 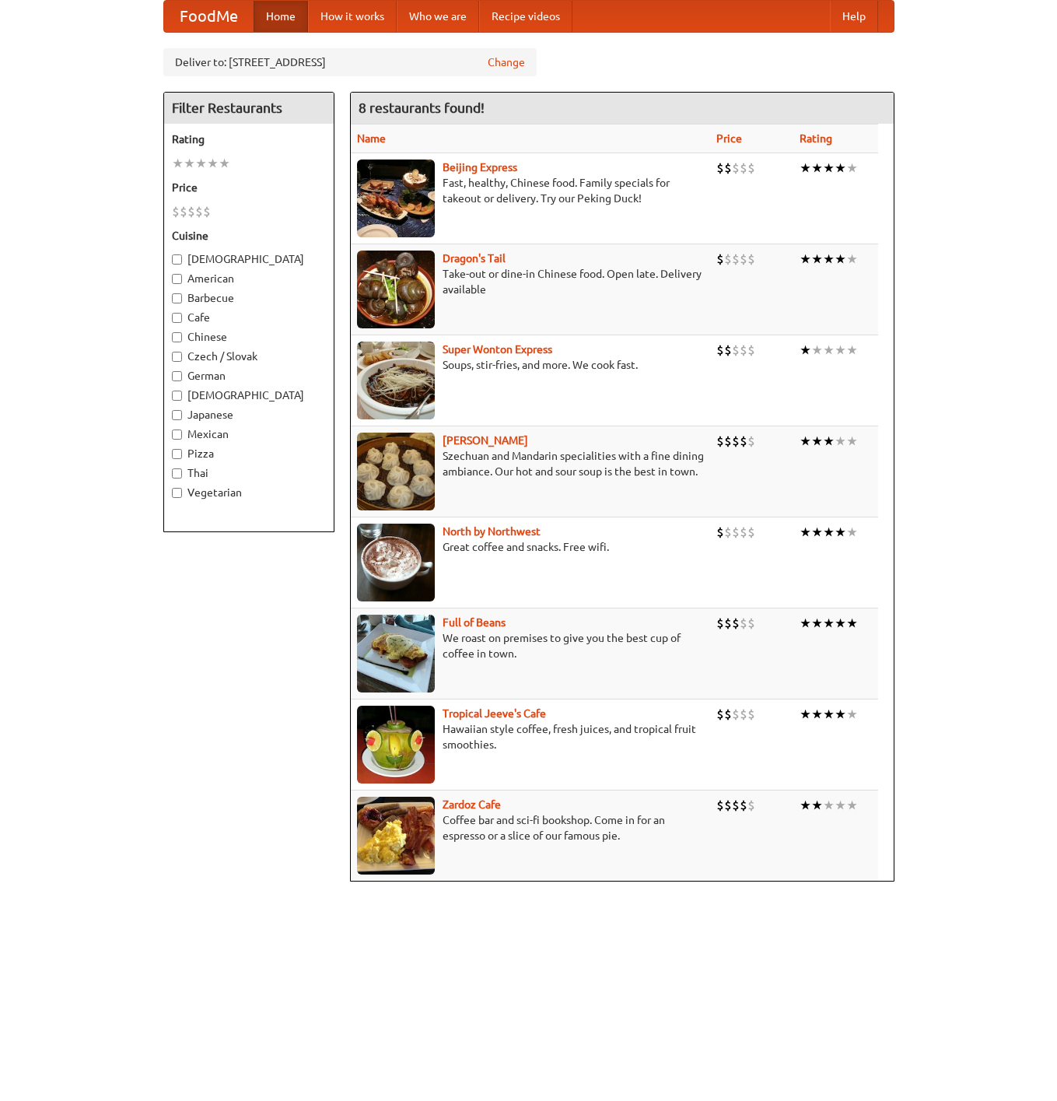 What do you see at coordinates (492, 531) in the screenshot?
I see `b: North by Northwest` at bounding box center [492, 531].